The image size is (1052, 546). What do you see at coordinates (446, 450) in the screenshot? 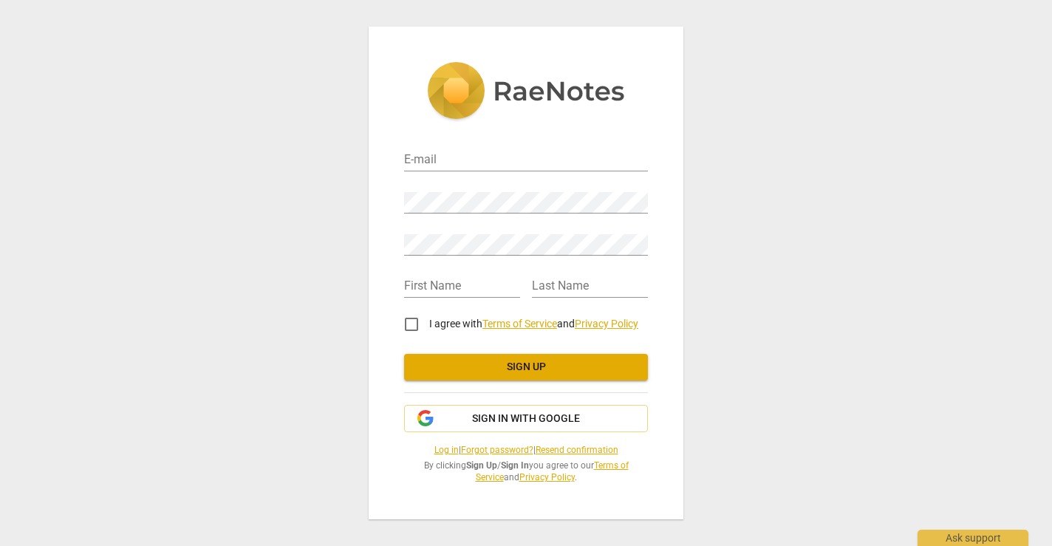
I see `a: Log in` at bounding box center [446, 450].